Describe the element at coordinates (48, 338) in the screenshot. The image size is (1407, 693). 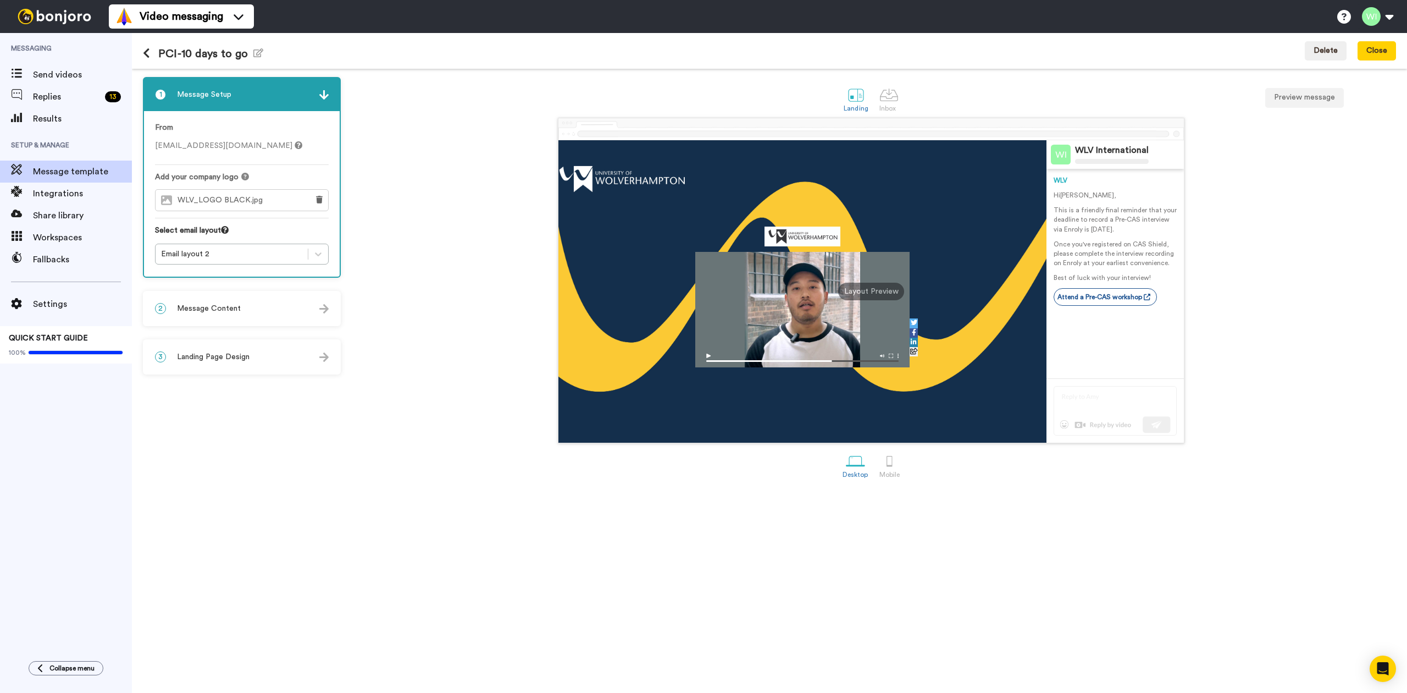
I see `span: QUICK START GUIDE` at that location.